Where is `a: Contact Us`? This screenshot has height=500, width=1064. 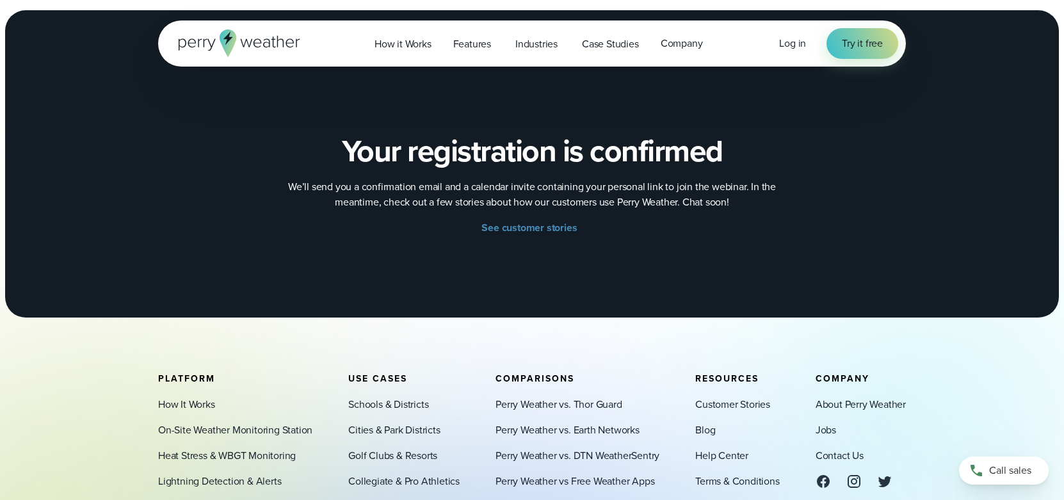 a: Contact Us is located at coordinates (839, 456).